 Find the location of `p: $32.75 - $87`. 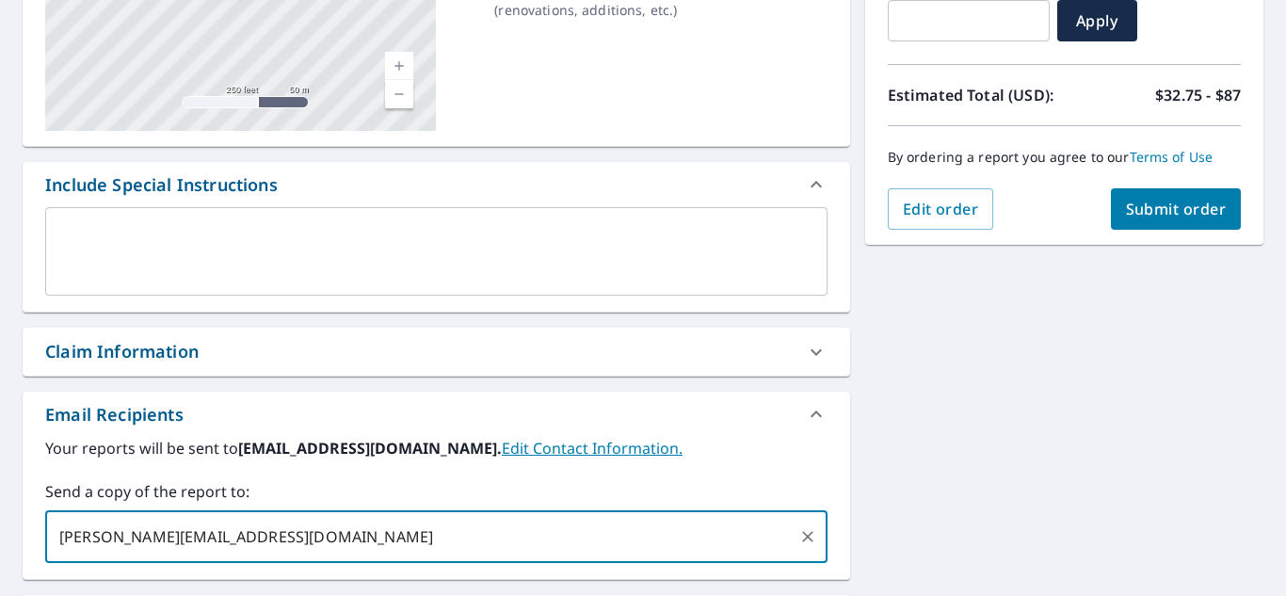

p: $32.75 - $87 is located at coordinates (1198, 95).